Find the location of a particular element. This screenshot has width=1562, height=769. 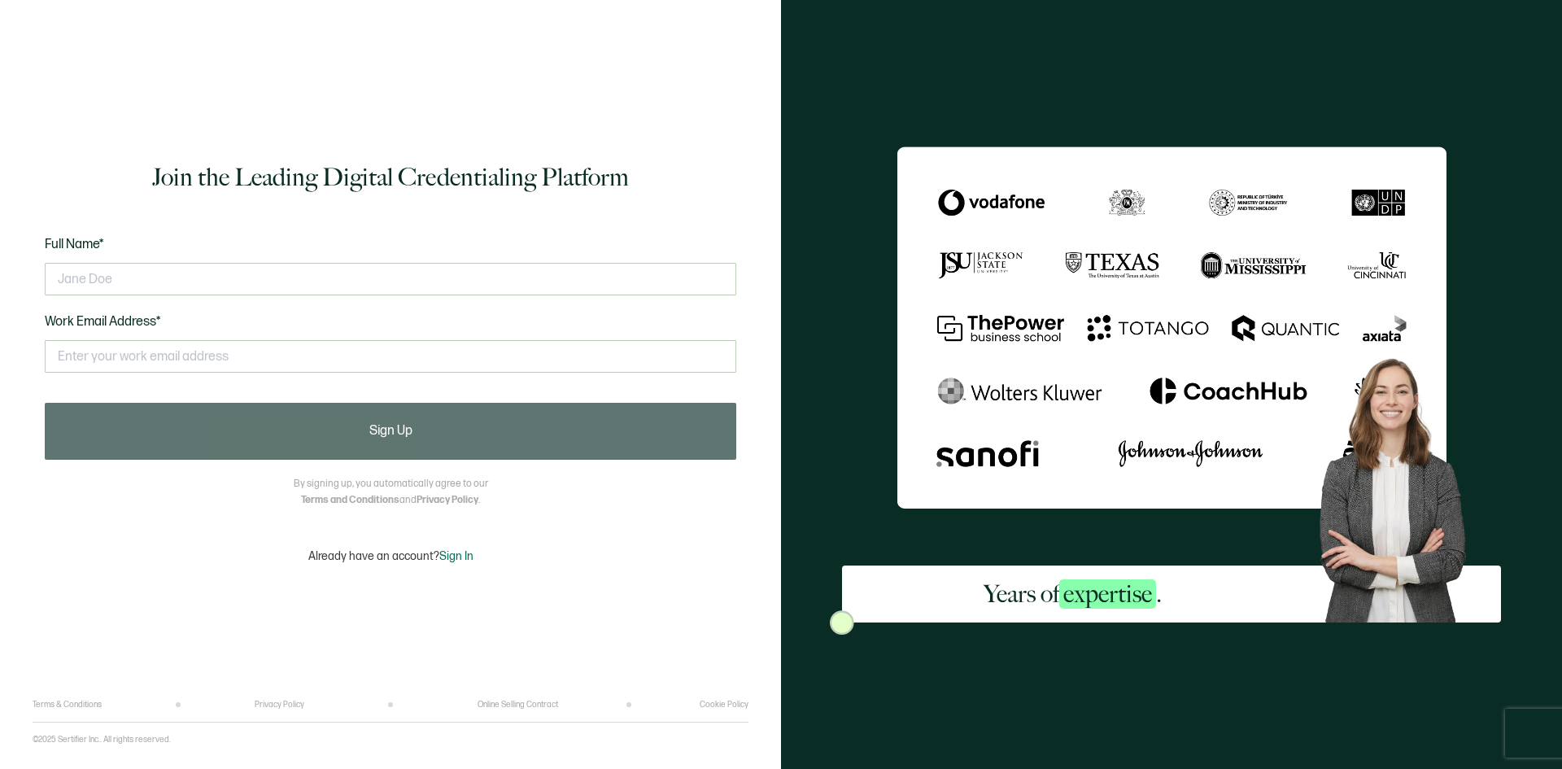

h1: Join the Leading Digital Credentialing Platform is located at coordinates (390, 177).